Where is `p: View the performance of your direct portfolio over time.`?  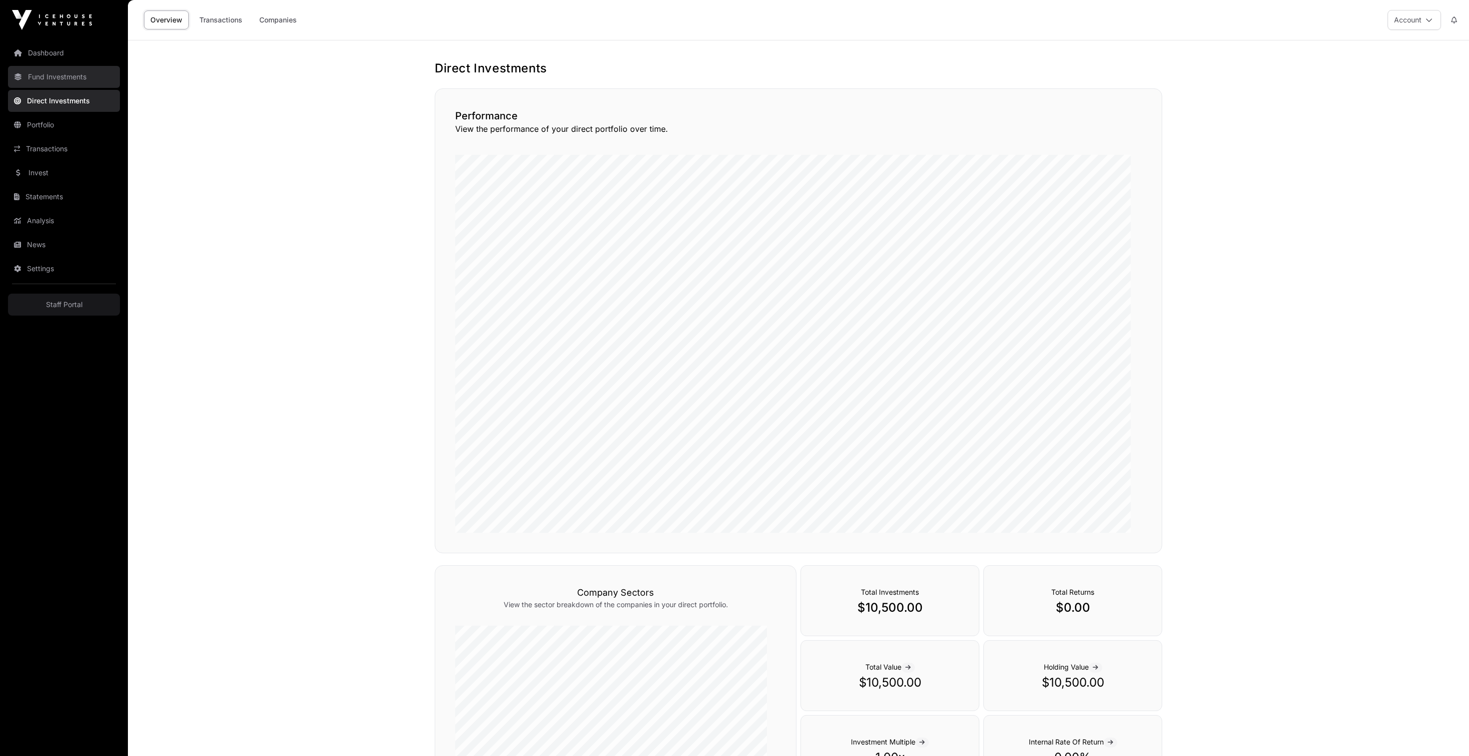
p: View the performance of your direct portfolio over time. is located at coordinates (798, 129).